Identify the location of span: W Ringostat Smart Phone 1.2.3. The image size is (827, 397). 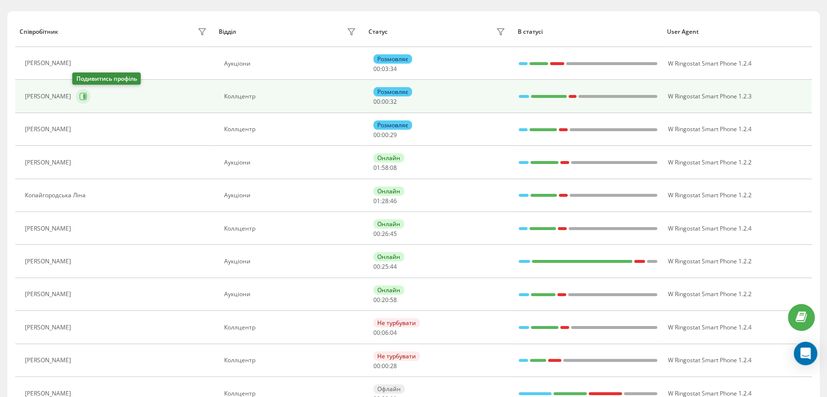
(709, 96).